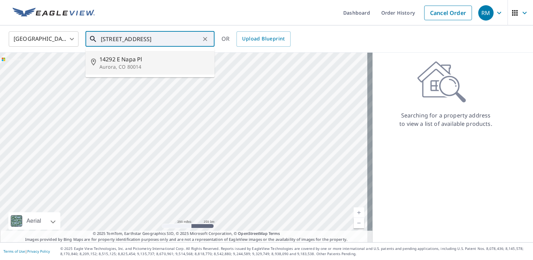 This screenshot has width=533, height=260. Describe the element at coordinates (263, 39) in the screenshot. I see `a: Upload Blueprint` at that location.